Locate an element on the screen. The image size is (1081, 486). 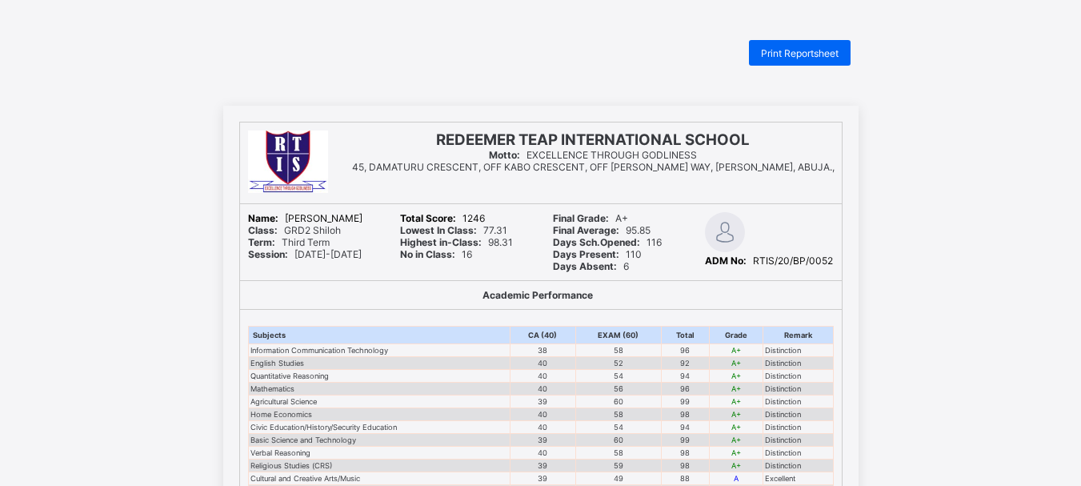
th: Subjects is located at coordinates (378, 334).